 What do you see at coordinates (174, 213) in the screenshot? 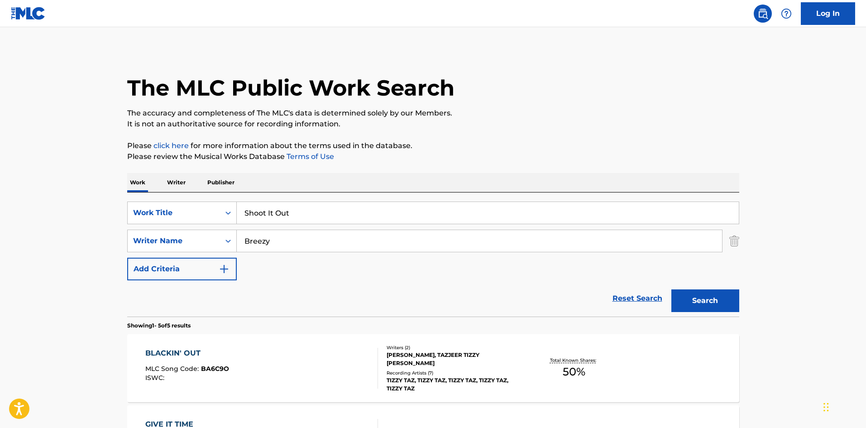
I see `div: Work Title` at bounding box center [174, 213].